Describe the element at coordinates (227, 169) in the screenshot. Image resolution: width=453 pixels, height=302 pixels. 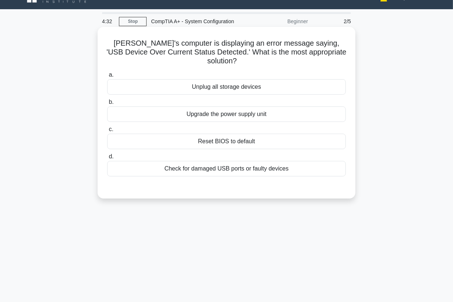
I see `div: Check for damaged USB ports or faulty devices` at that location.